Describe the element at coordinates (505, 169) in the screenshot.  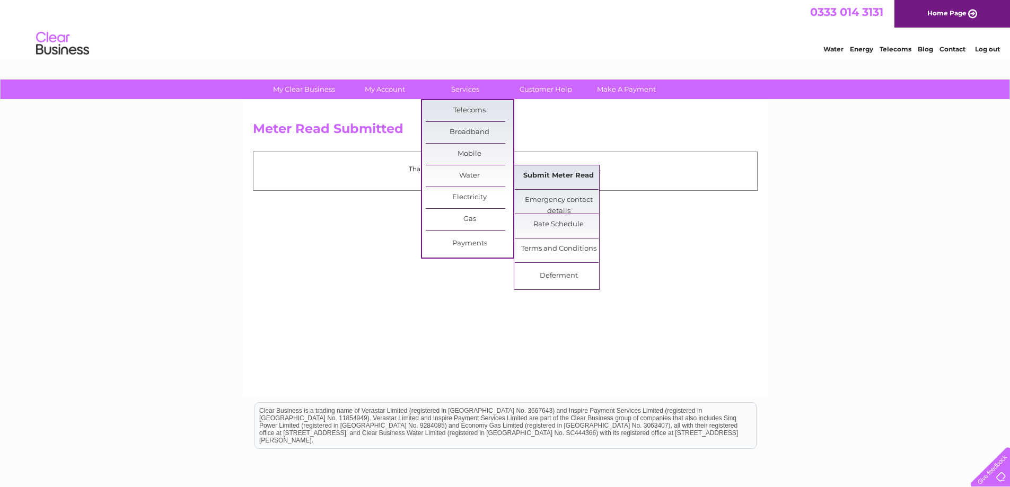
I see `p: Thank you for your time, your meter read has been received.` at that location.